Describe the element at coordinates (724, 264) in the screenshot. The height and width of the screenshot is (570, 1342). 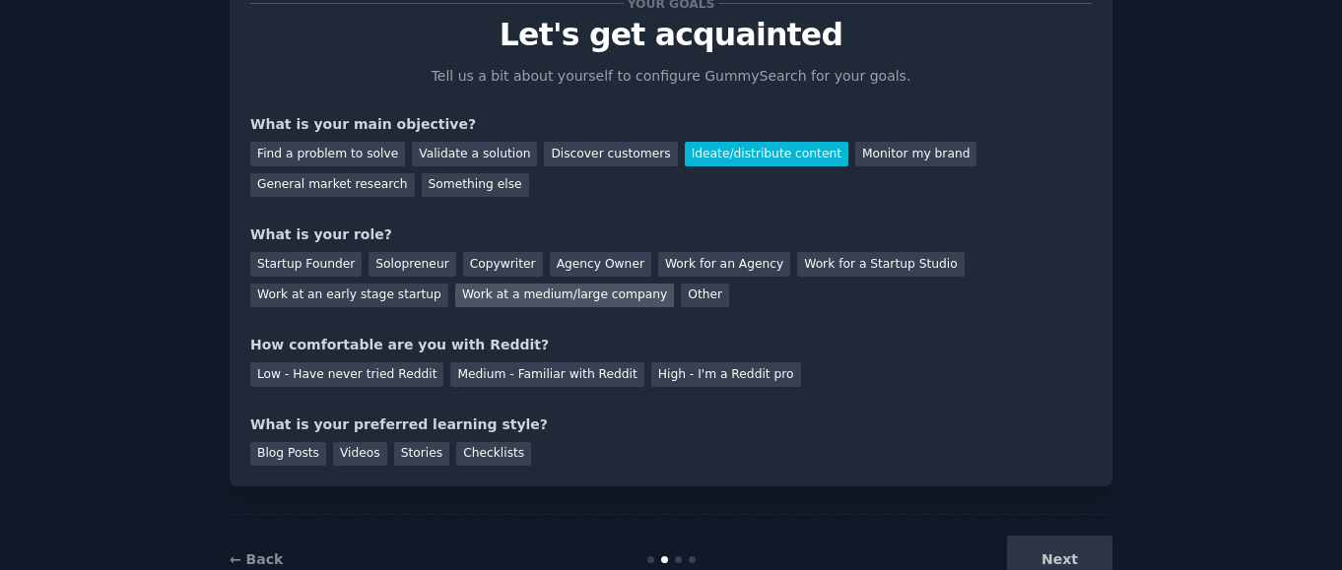
I see `div: Work for an Agency` at that location.